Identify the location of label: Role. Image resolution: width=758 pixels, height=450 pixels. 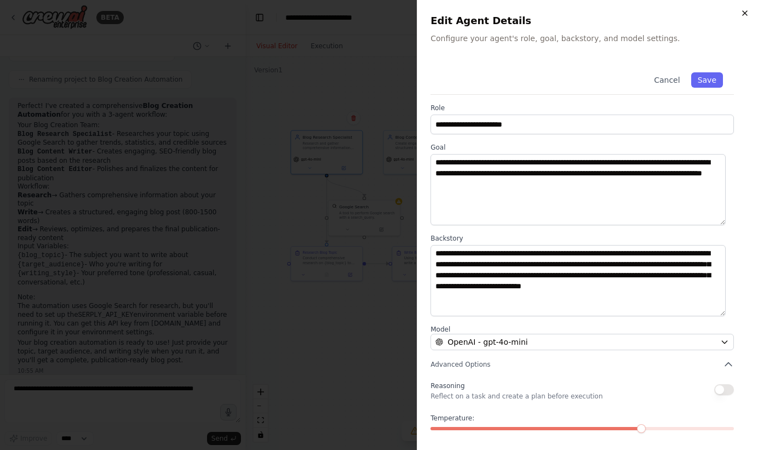
(582, 108).